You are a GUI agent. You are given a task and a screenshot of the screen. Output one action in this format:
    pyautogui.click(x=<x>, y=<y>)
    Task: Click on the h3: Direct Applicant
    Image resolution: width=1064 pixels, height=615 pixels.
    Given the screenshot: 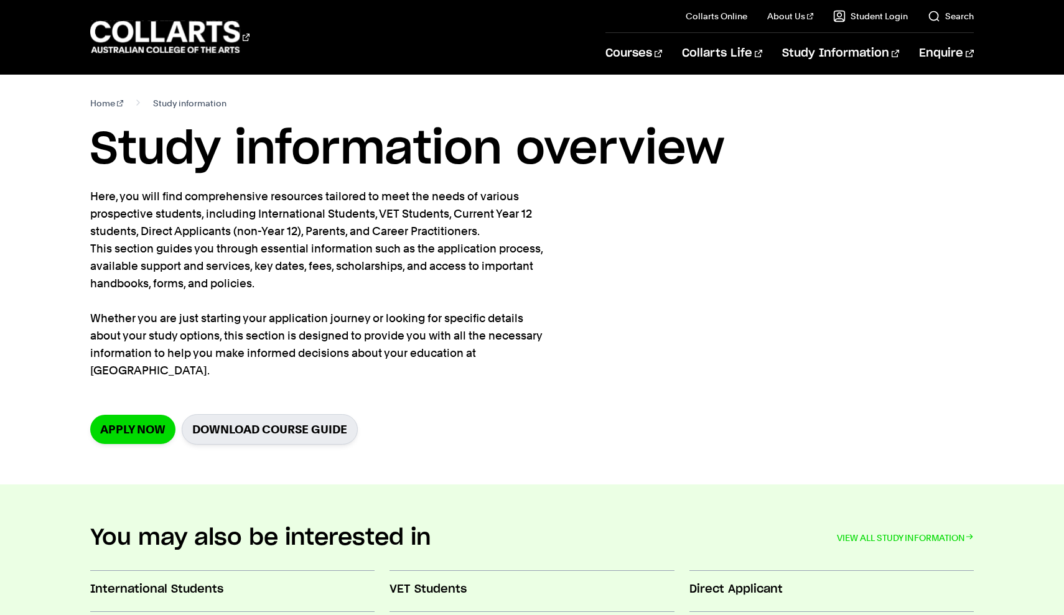 What is the action you would take?
    pyautogui.click(x=831, y=590)
    